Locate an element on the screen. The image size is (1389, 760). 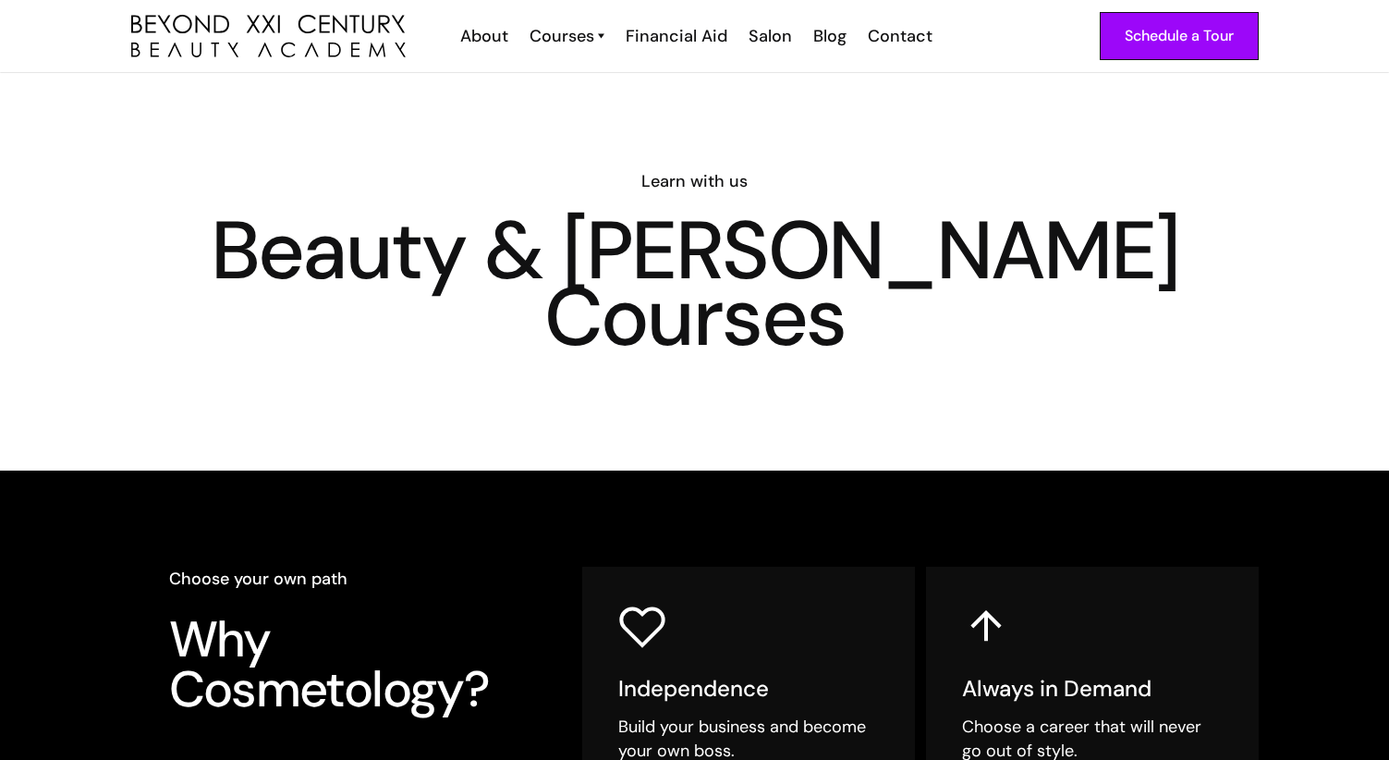
div: Contact is located at coordinates (900, 36).